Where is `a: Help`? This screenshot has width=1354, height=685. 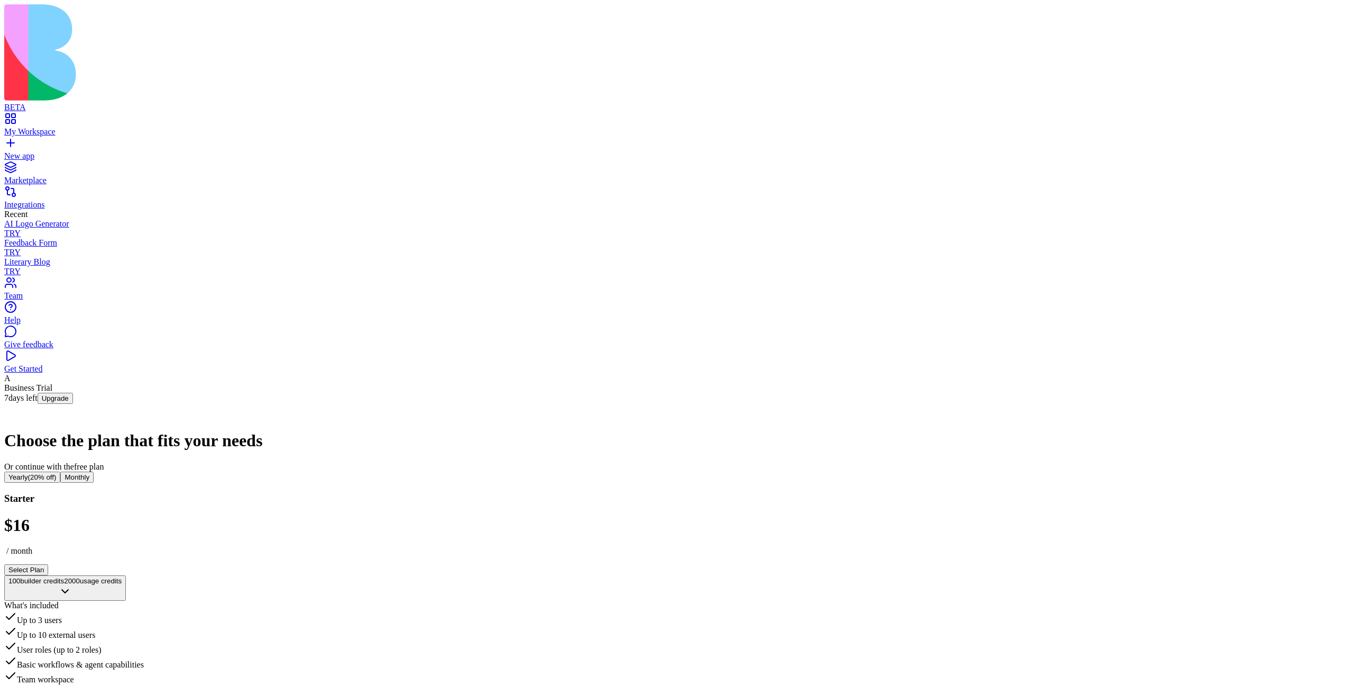
a: Help is located at coordinates (677, 315).